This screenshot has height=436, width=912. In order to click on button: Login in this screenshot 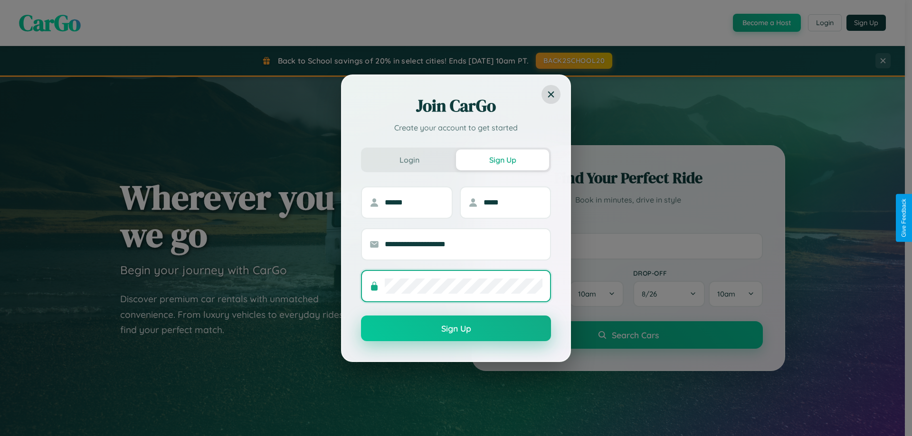, I will do `click(409, 160)`.